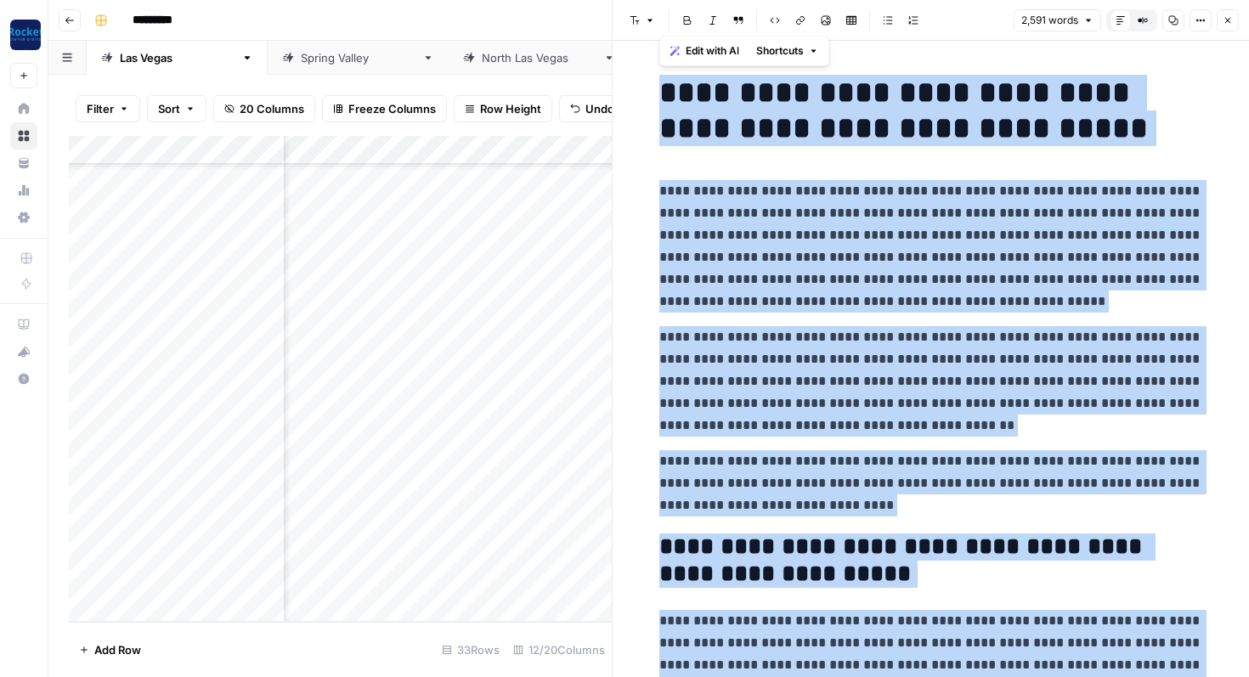  I want to click on a: Browse, so click(24, 136).